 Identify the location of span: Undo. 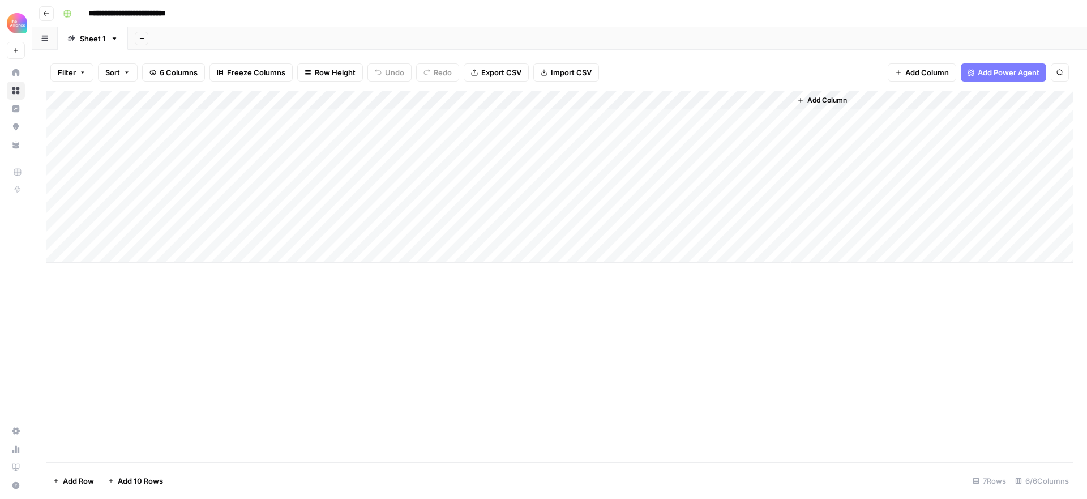
(395, 72).